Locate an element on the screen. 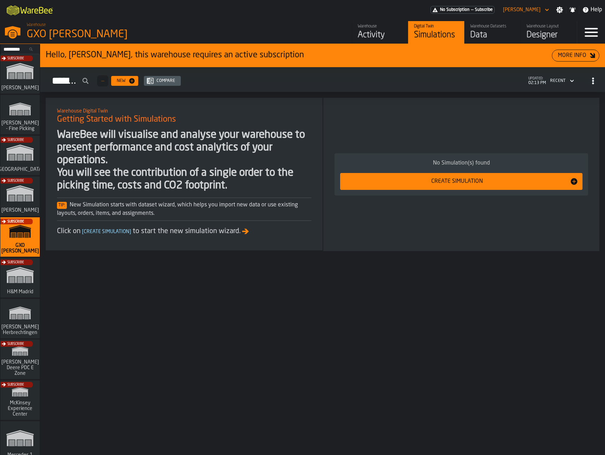 The image size is (605, 455). h2: button-Simulations is located at coordinates (323, 79).